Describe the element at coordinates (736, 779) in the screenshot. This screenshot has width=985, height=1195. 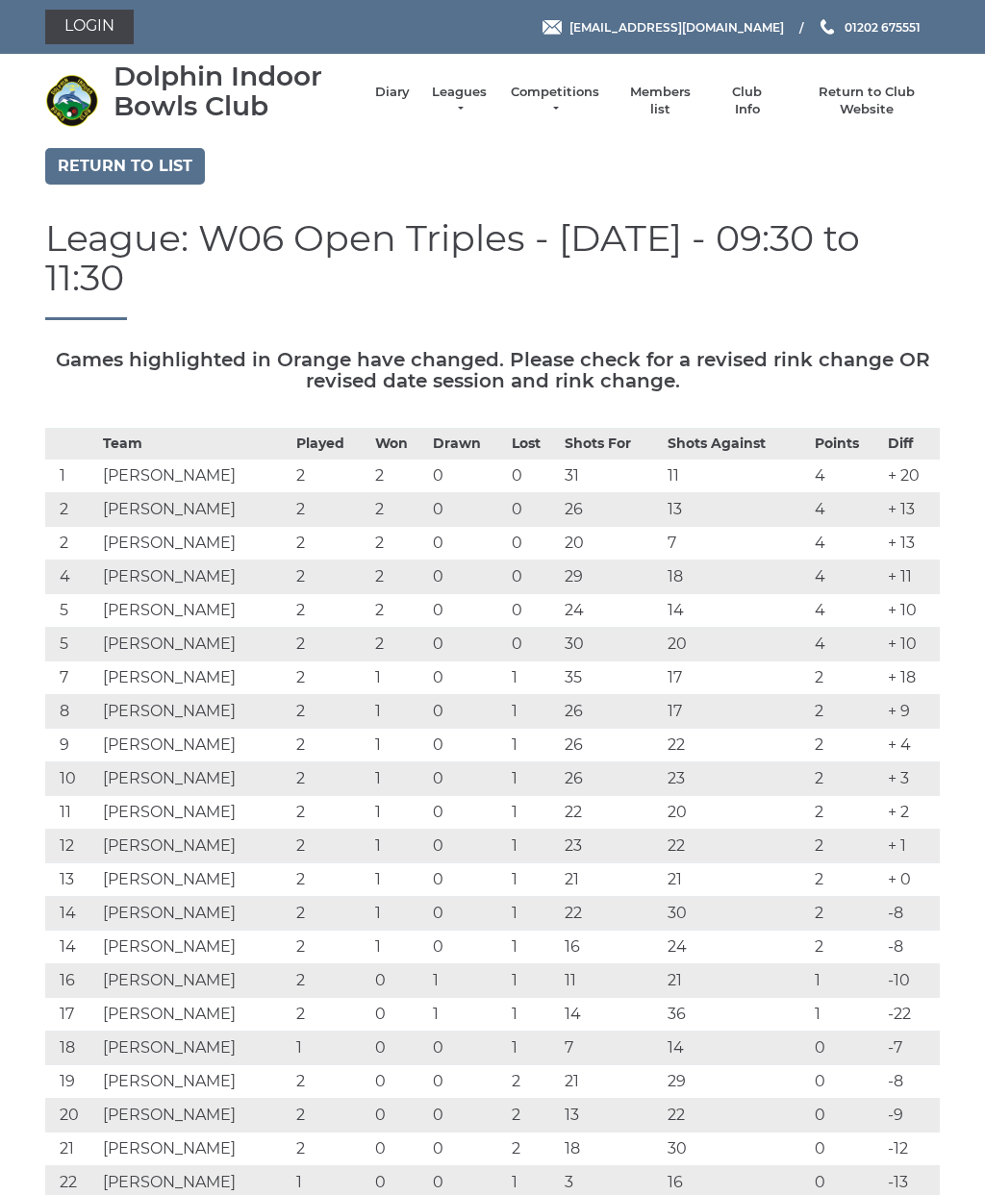
I see `td: 23` at that location.